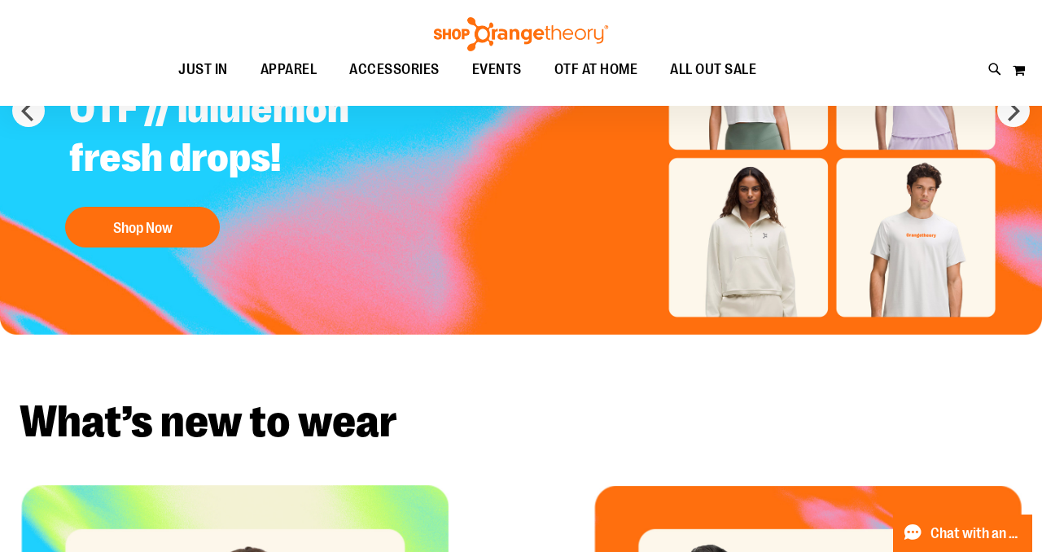 This screenshot has width=1042, height=552. What do you see at coordinates (521, 422) in the screenshot?
I see `h2: What’s new to wear` at bounding box center [521, 422].